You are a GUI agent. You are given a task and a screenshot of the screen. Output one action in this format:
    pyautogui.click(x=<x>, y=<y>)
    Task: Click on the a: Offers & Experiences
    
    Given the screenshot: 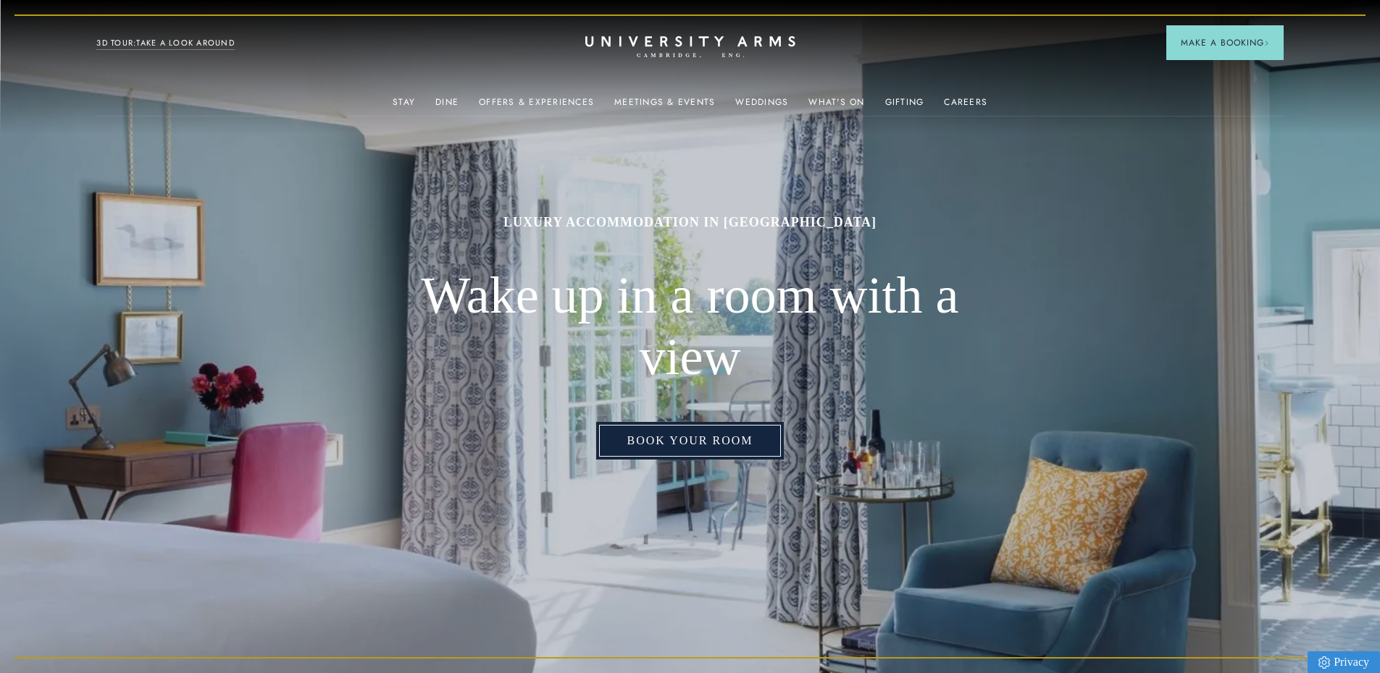 What is the action you would take?
    pyautogui.click(x=536, y=106)
    